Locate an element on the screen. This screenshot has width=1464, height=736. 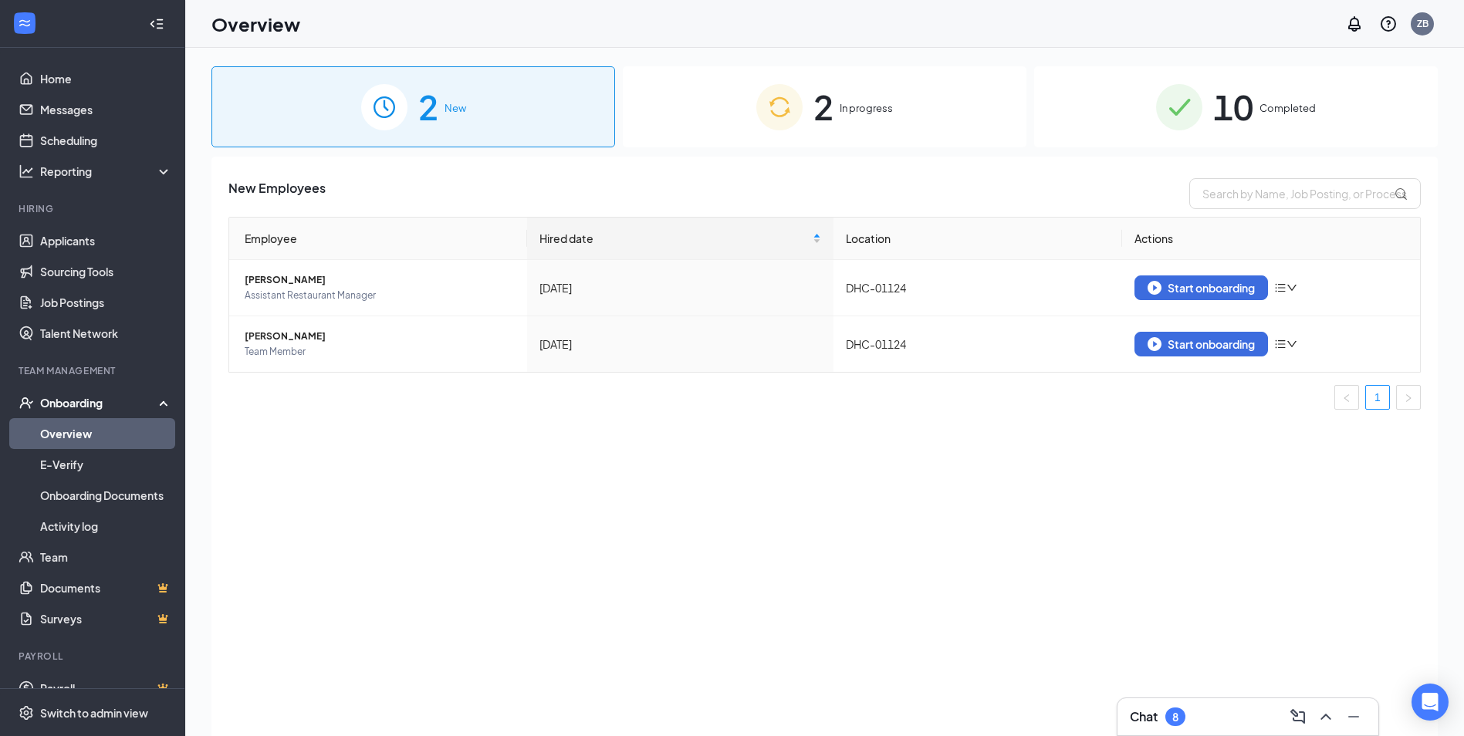
div: Hiring is located at coordinates (93, 208).